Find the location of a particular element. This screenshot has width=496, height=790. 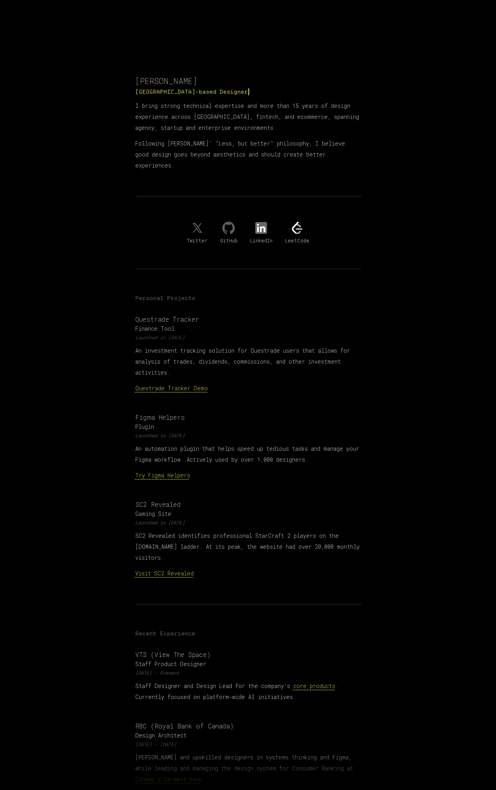

h3: RBC (Royal Bank of Canada) is located at coordinates (248, 726).